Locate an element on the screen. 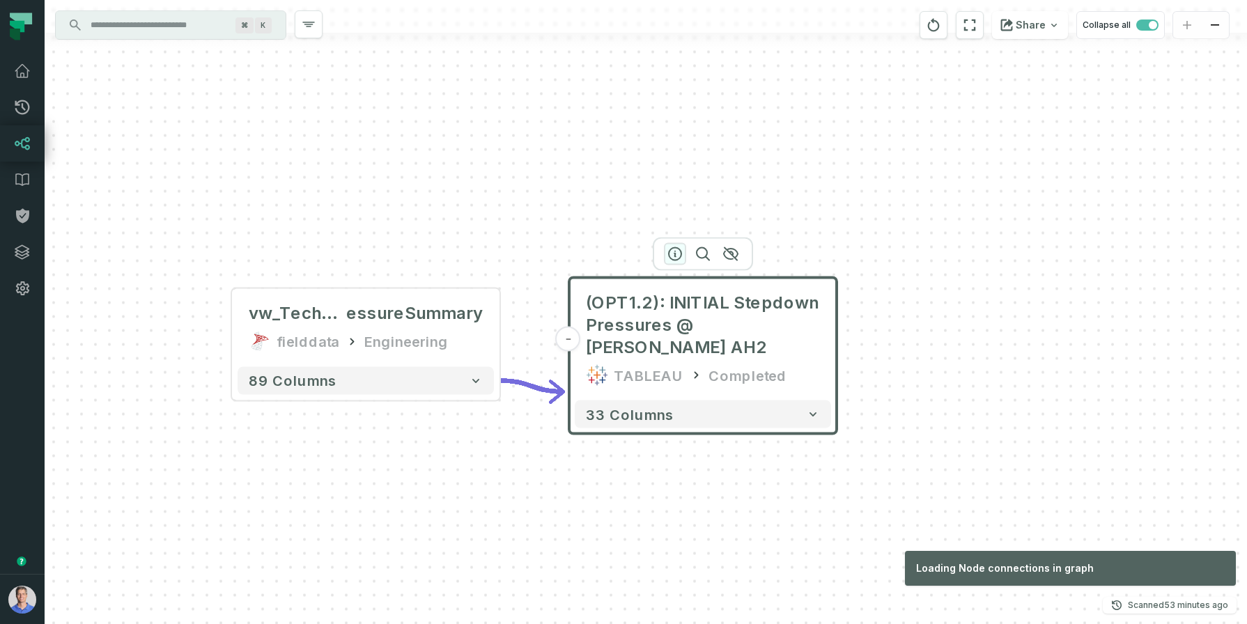  img: avatar of Barak Forgoun is located at coordinates (22, 600).